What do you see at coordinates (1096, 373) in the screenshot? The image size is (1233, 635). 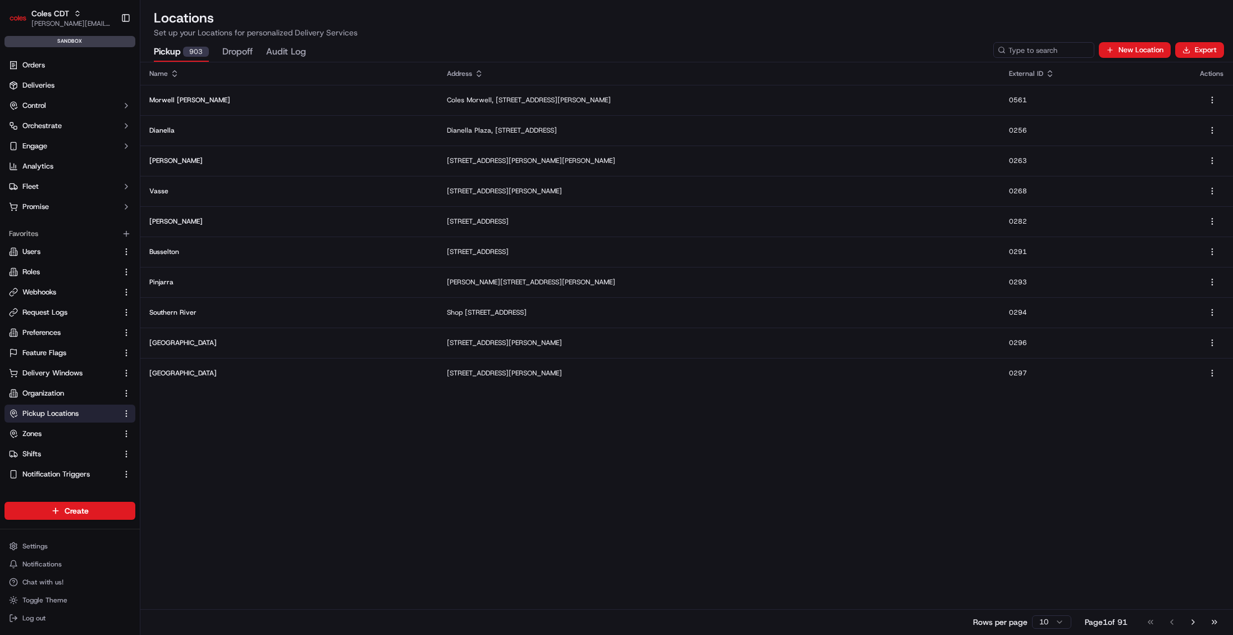 I see `p: 0297` at bounding box center [1096, 373].